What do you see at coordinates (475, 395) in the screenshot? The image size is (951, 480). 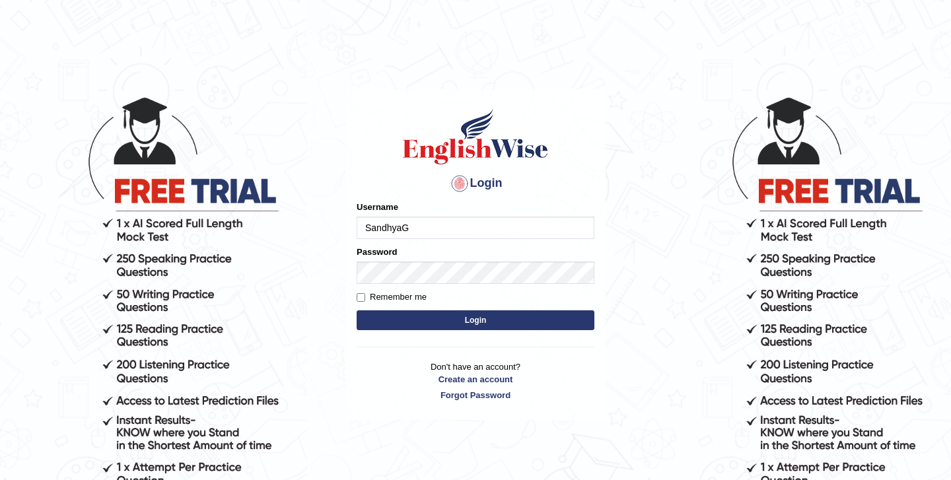 I see `a: Forgot Password` at bounding box center [475, 395].